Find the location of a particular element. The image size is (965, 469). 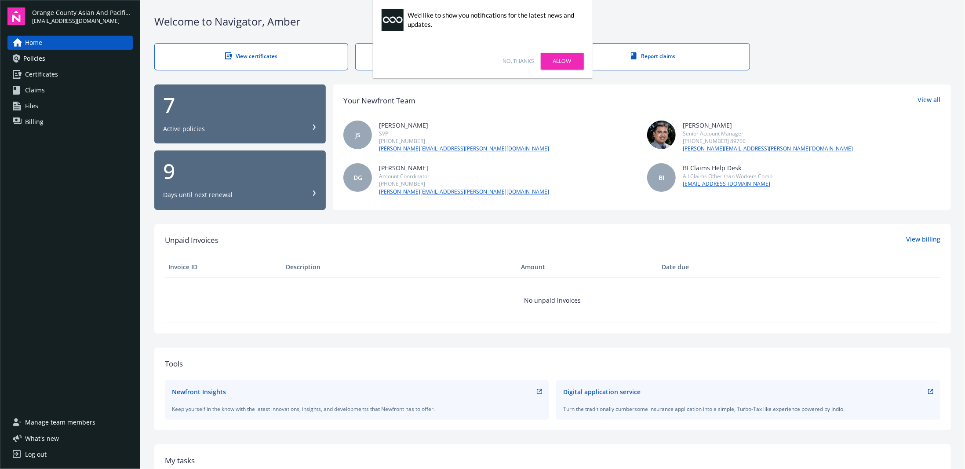

a: Claims is located at coordinates (70, 90).